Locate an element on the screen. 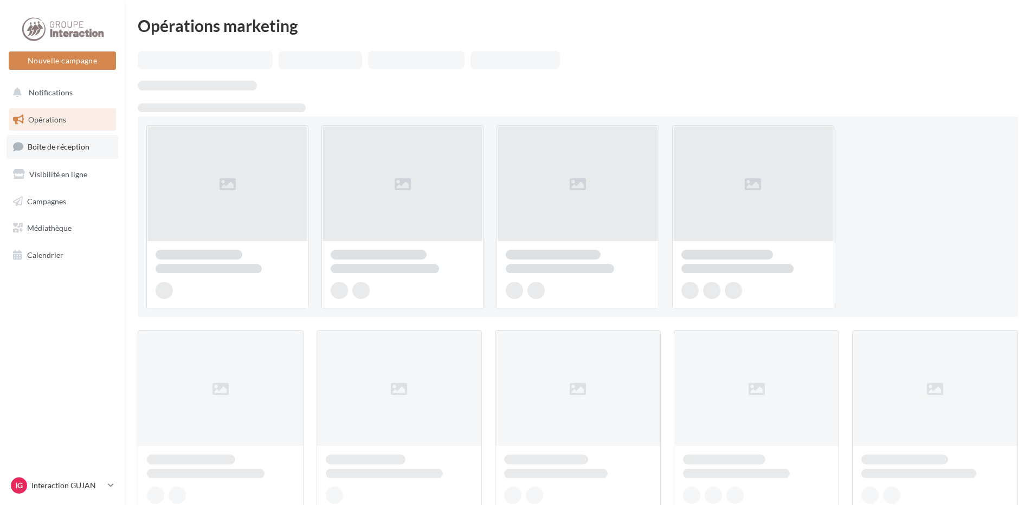  a: Visibilité en ligne is located at coordinates (62, 174).